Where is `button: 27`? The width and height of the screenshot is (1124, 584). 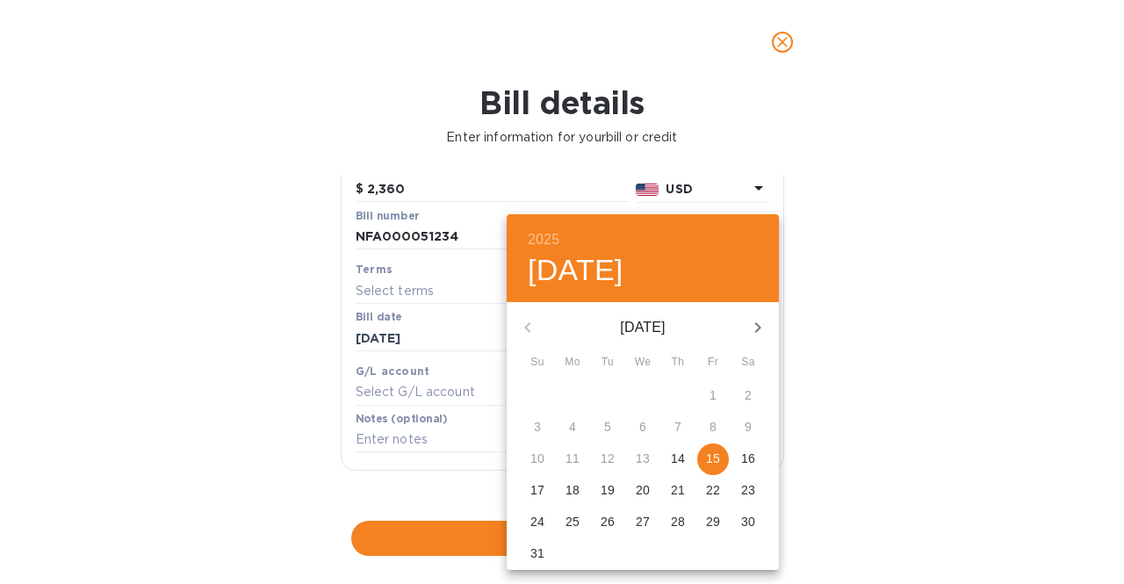
button: 27 is located at coordinates (643, 522).